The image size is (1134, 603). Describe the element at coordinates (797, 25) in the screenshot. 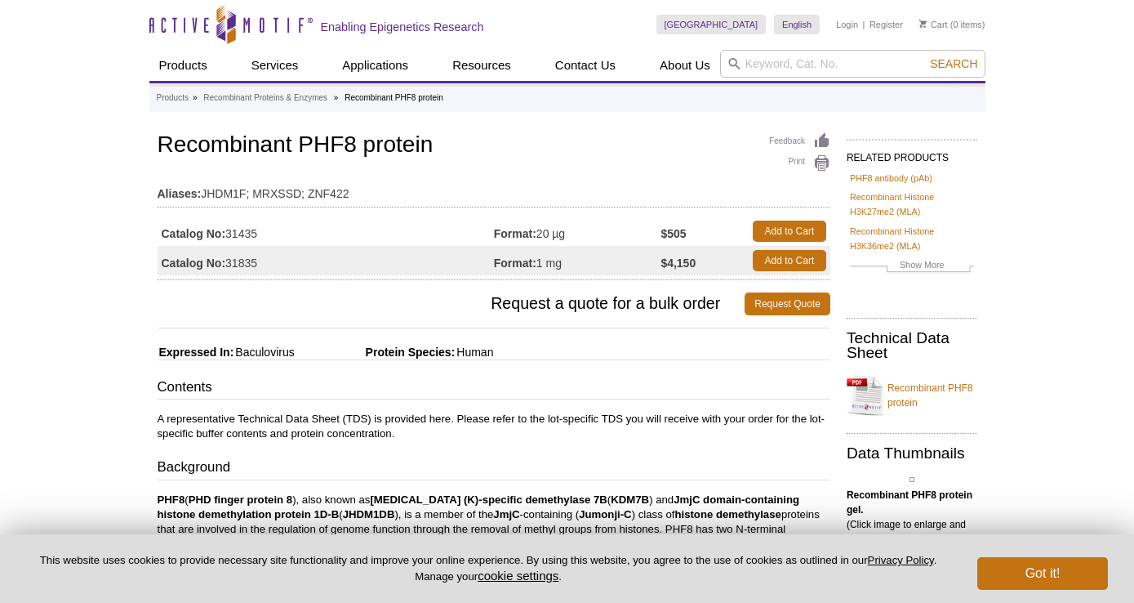

I see `a: English` at that location.